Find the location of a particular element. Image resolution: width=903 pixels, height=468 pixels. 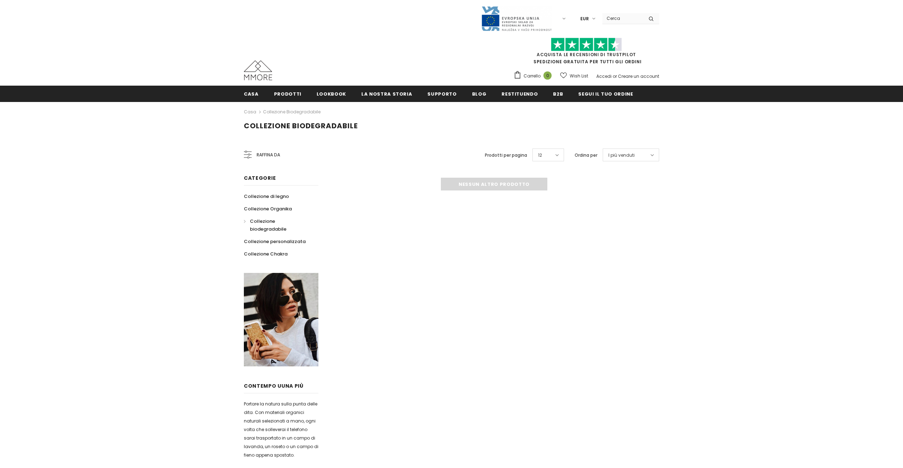

span: 12 is located at coordinates (540, 155).